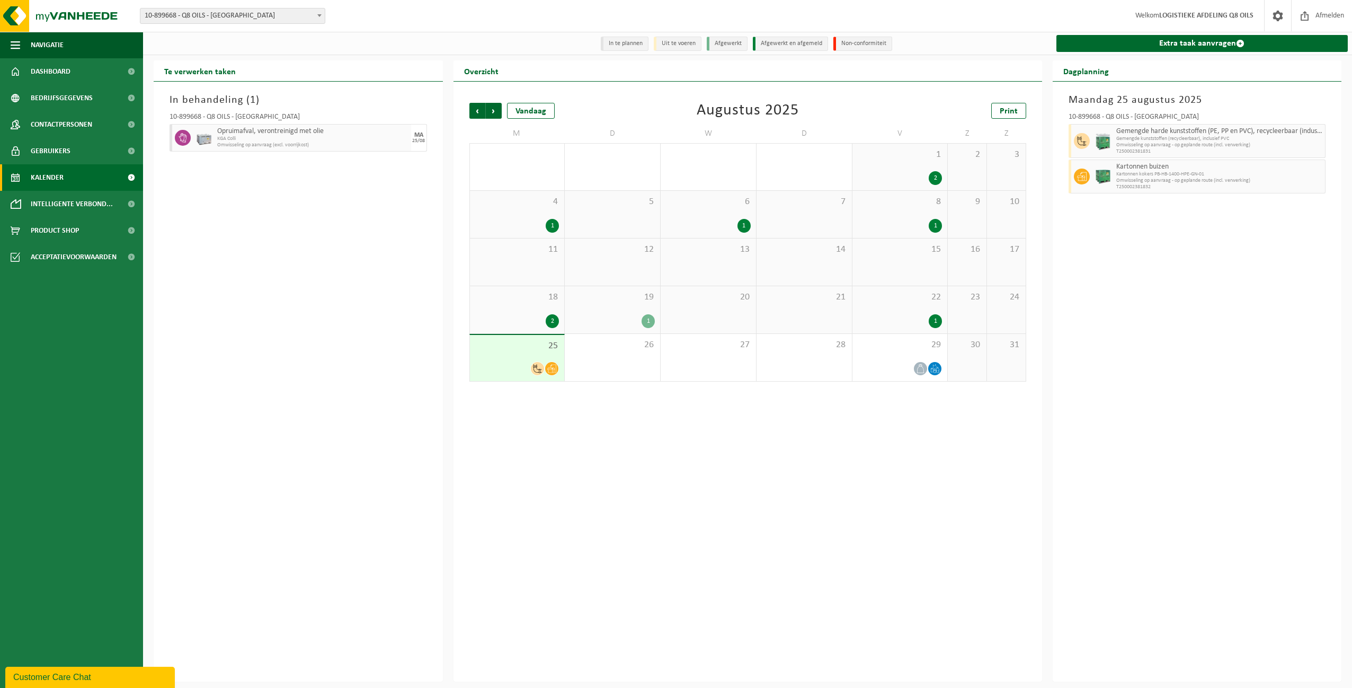 Image resolution: width=1352 pixels, height=688 pixels. Describe the element at coordinates (967, 155) in the screenshot. I see `span: 2` at that location.